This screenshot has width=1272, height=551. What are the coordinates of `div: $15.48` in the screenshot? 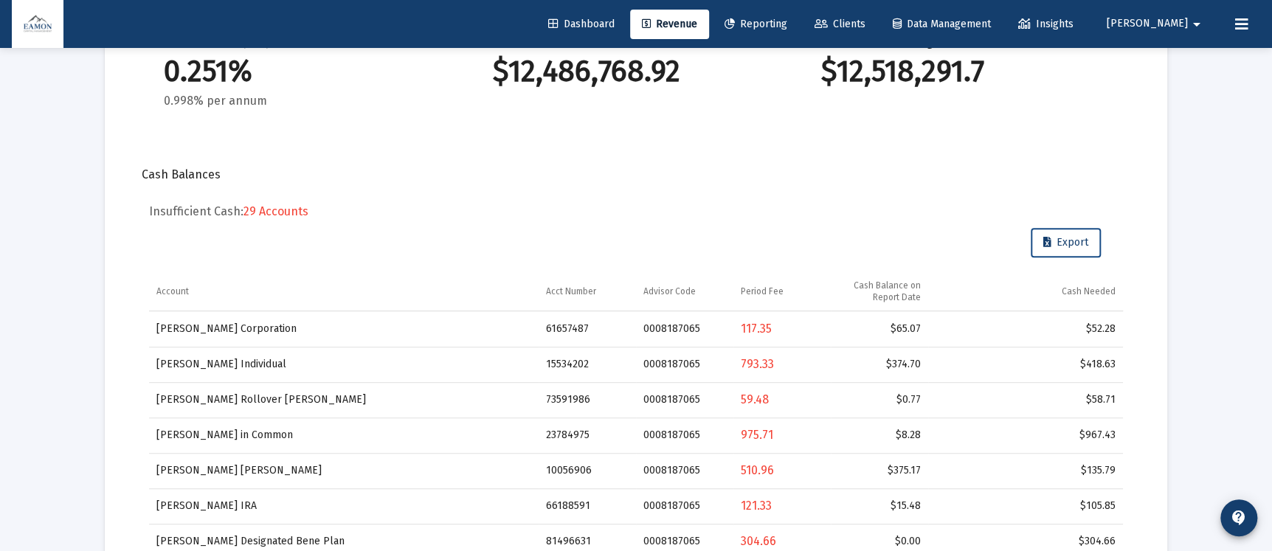 It's located at (880, 506).